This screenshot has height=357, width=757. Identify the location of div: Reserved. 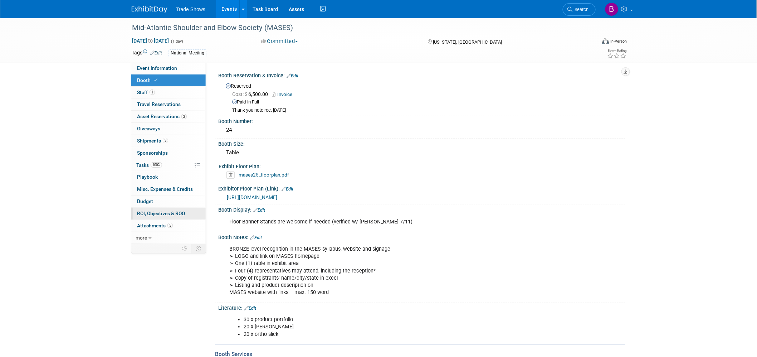
(422, 97).